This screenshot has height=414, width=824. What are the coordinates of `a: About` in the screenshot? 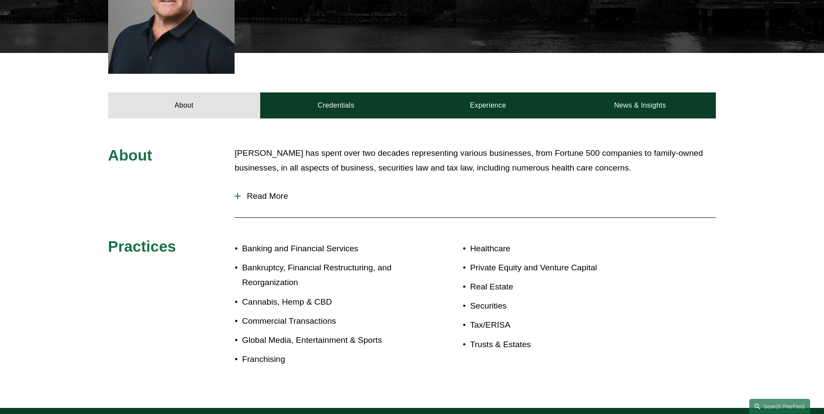 It's located at (184, 106).